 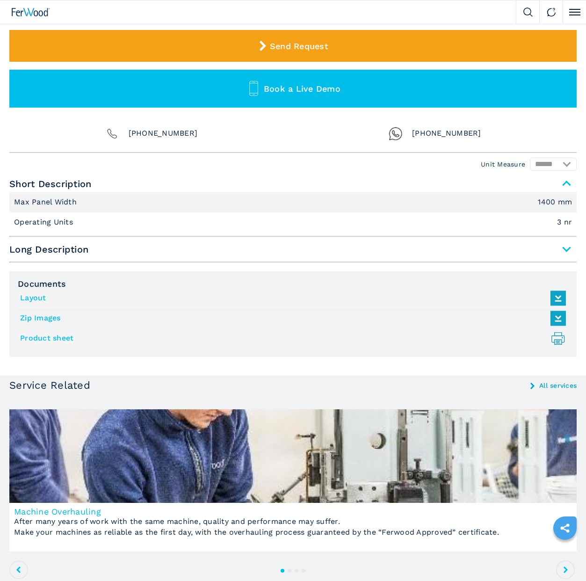 What do you see at coordinates (293, 284) in the screenshot?
I see `span: Documents` at bounding box center [293, 284].